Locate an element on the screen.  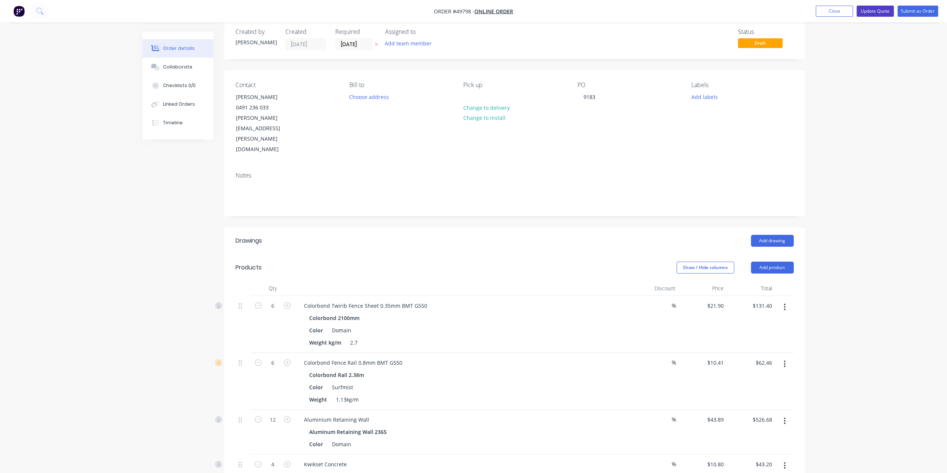
div: Discount is located at coordinates (654, 288).